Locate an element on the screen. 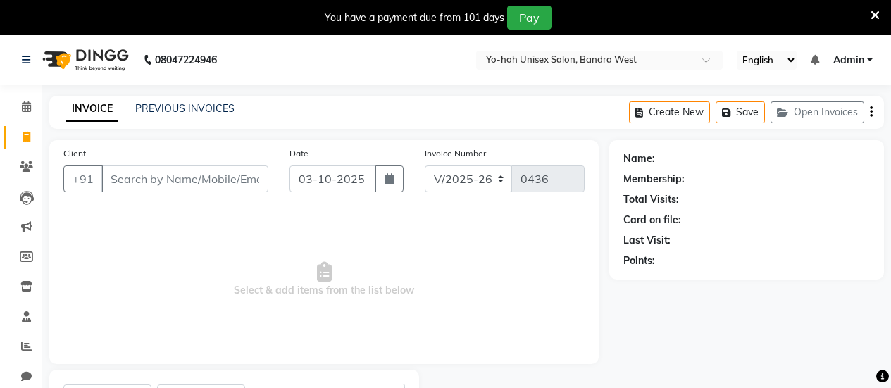 The height and width of the screenshot is (388, 891). label: Date is located at coordinates (299, 154).